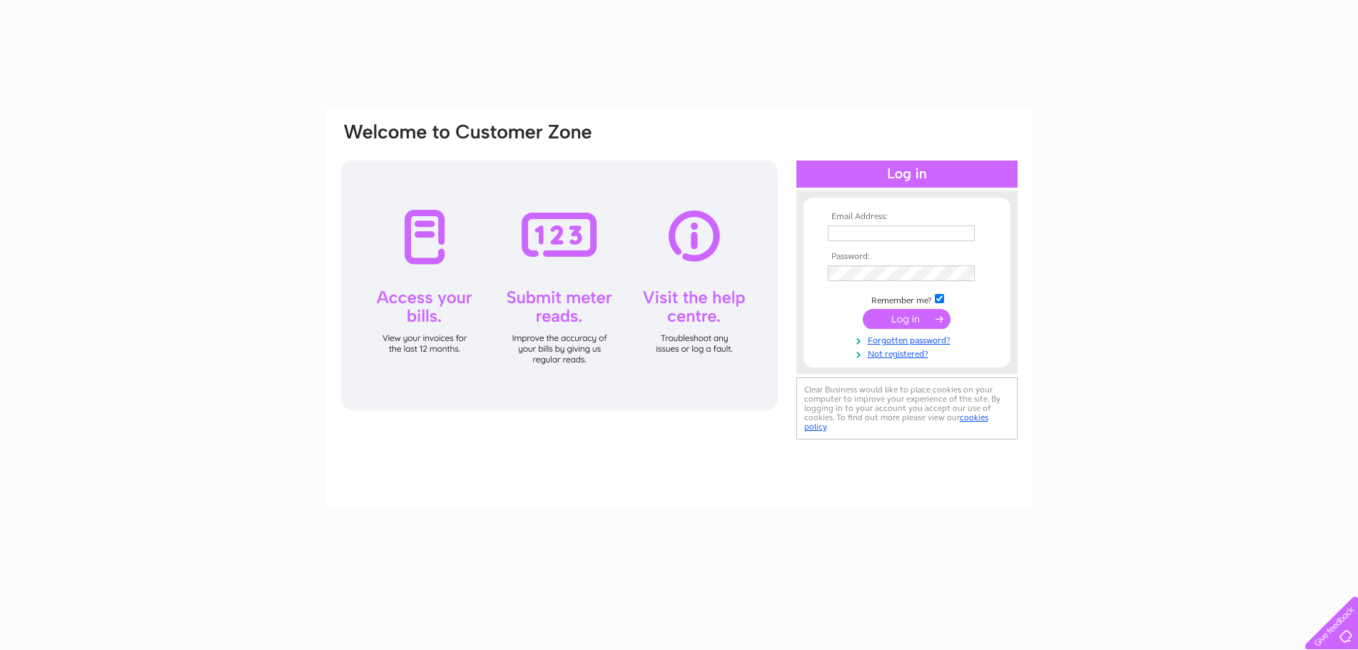  Describe the element at coordinates (907, 408) in the screenshot. I see `div: Clear Business would like to place cookies on your computer to improve your experience of the sit...` at that location.